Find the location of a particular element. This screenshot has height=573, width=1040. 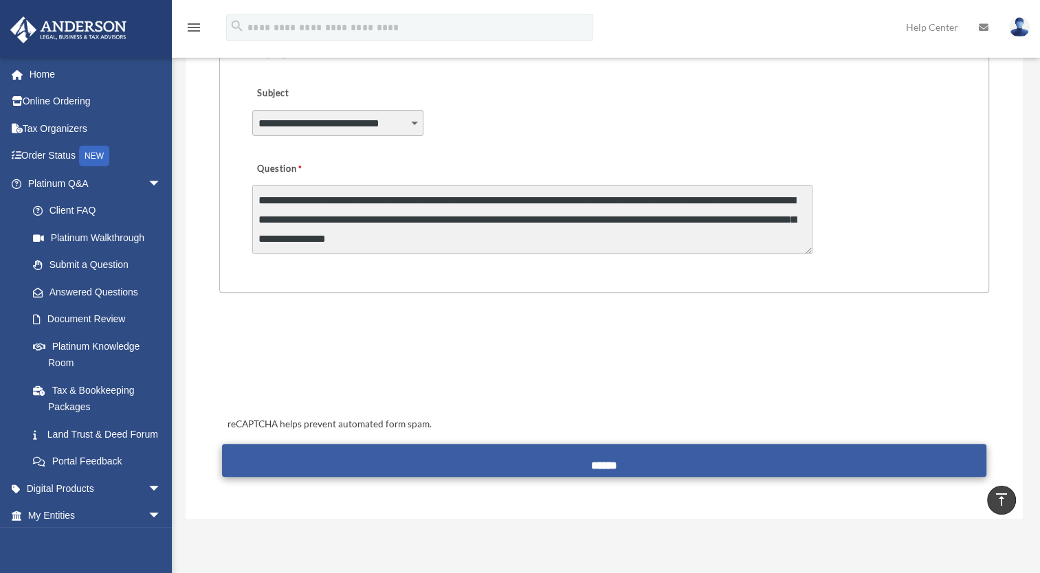

div: reCAPTCHA helps prevent automated form spam. is located at coordinates (604, 425).